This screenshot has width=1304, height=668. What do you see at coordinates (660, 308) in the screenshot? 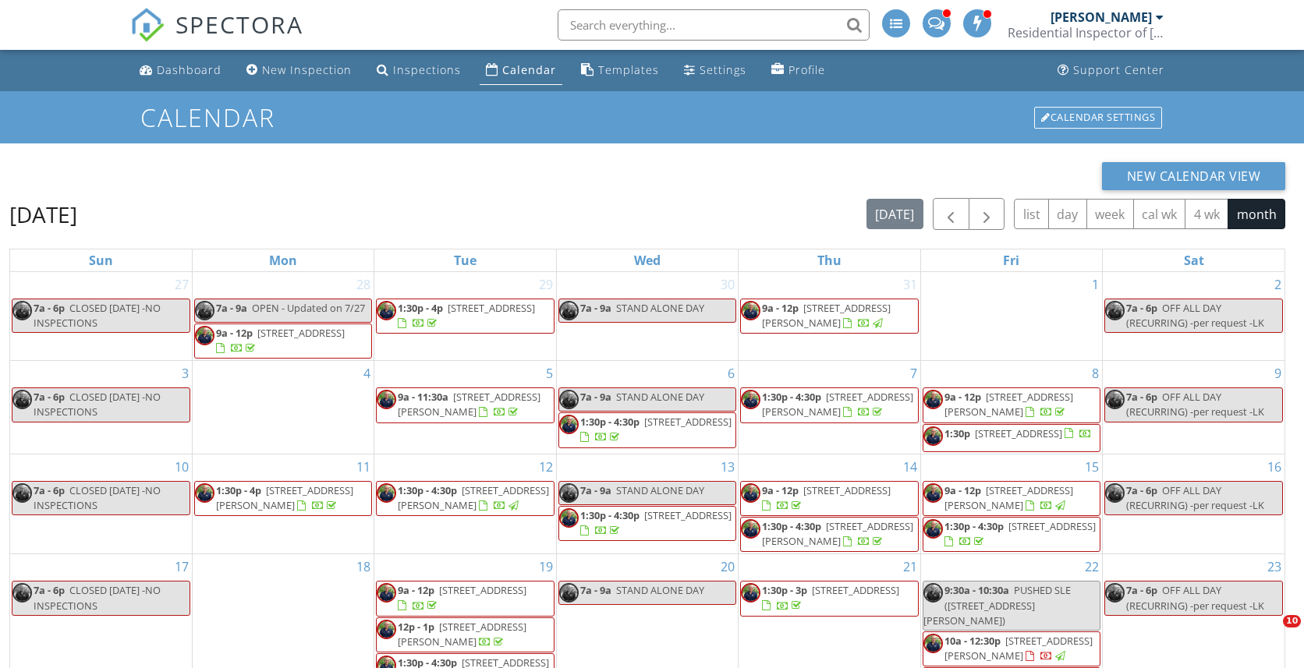
I see `span: STAND ALONE DAY` at bounding box center [660, 308].